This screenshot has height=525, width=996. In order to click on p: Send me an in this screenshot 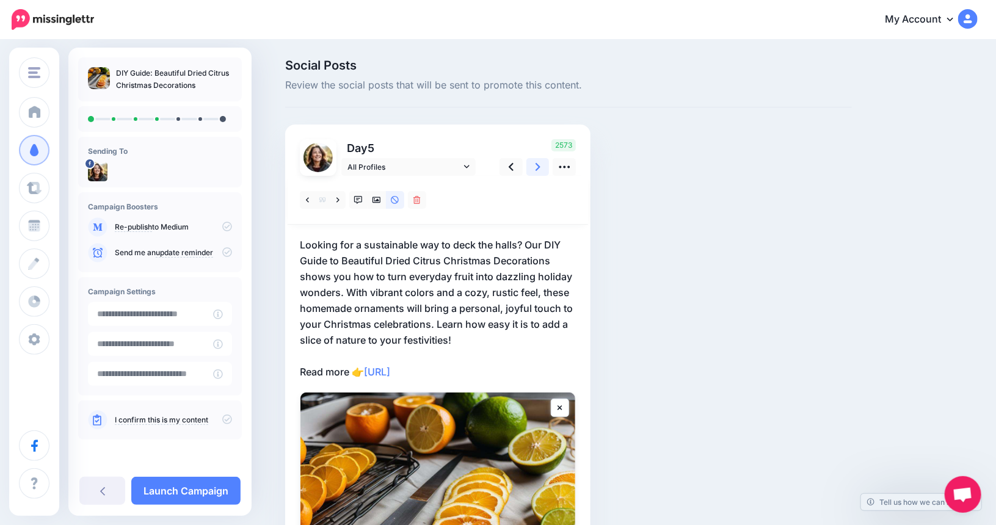, I will do `click(174, 253)`.